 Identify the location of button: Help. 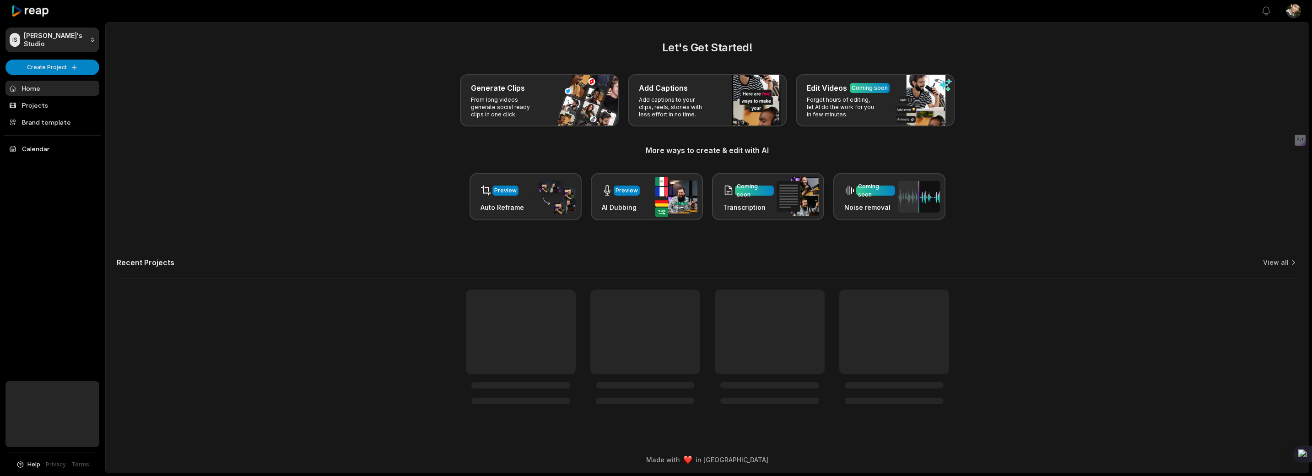
(28, 464).